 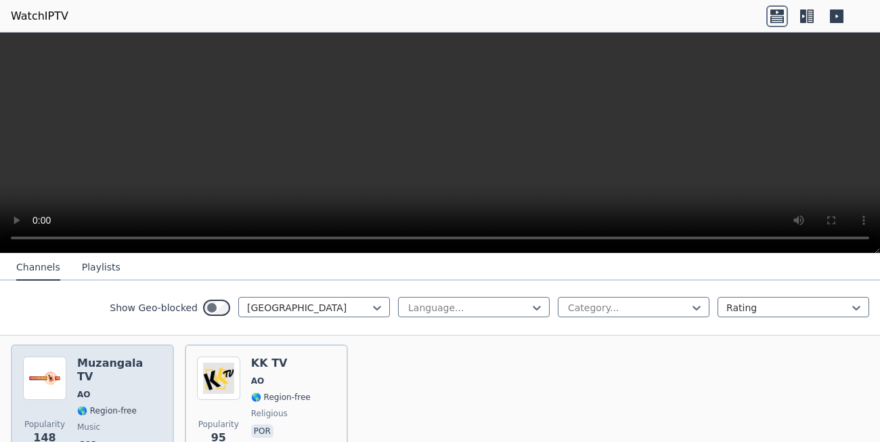 What do you see at coordinates (101, 267) in the screenshot?
I see `button: Playlists` at bounding box center [101, 267].